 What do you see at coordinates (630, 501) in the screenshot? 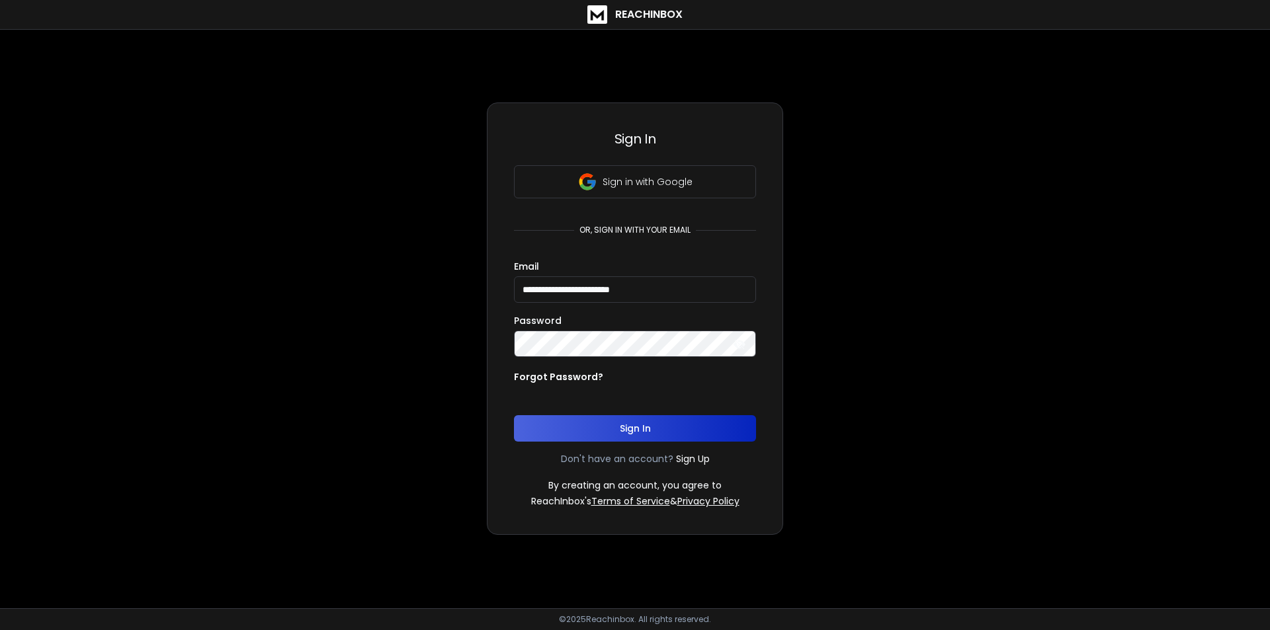
I see `span: Terms of Service` at bounding box center [630, 501].